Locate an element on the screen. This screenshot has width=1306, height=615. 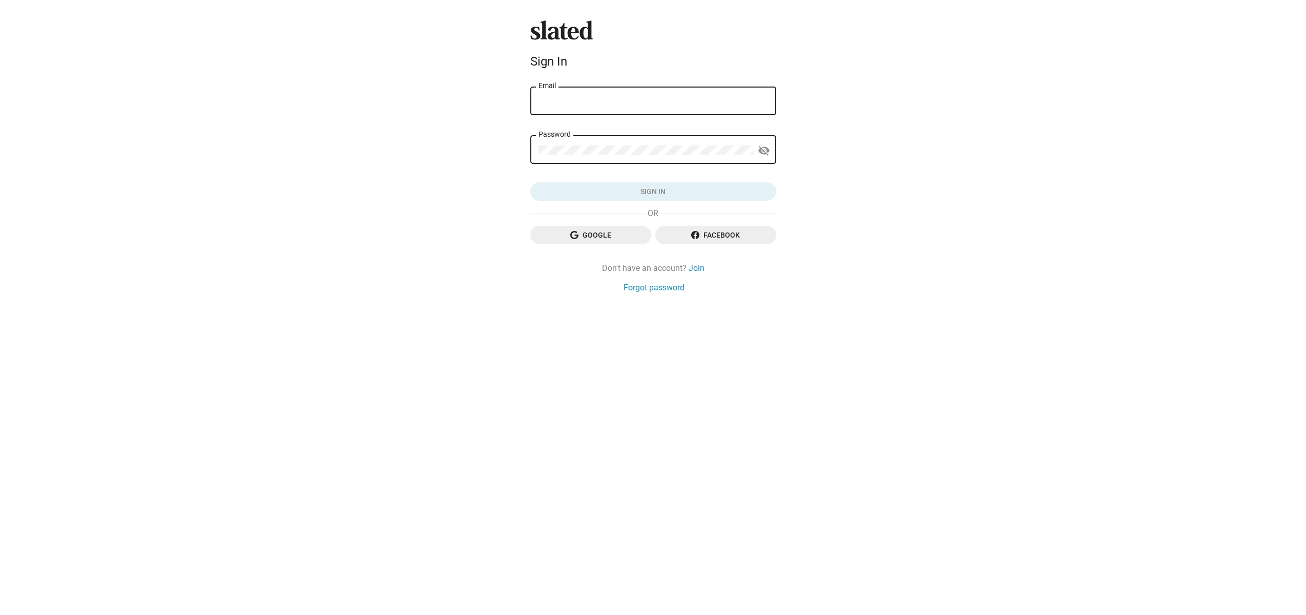
span: Google is located at coordinates (591, 235).